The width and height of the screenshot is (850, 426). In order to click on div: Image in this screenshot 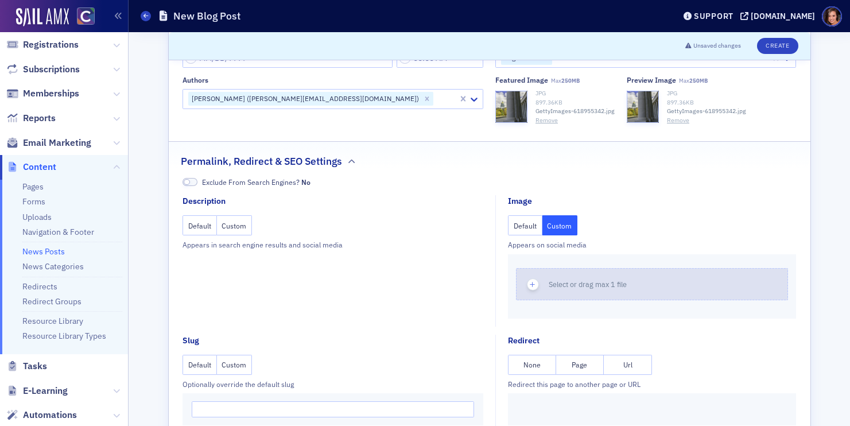, I will do `click(520, 201)`.